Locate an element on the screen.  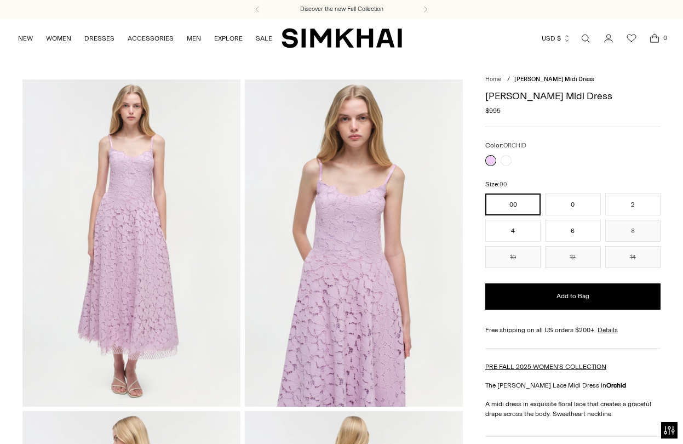
a: NEW is located at coordinates (25, 38).